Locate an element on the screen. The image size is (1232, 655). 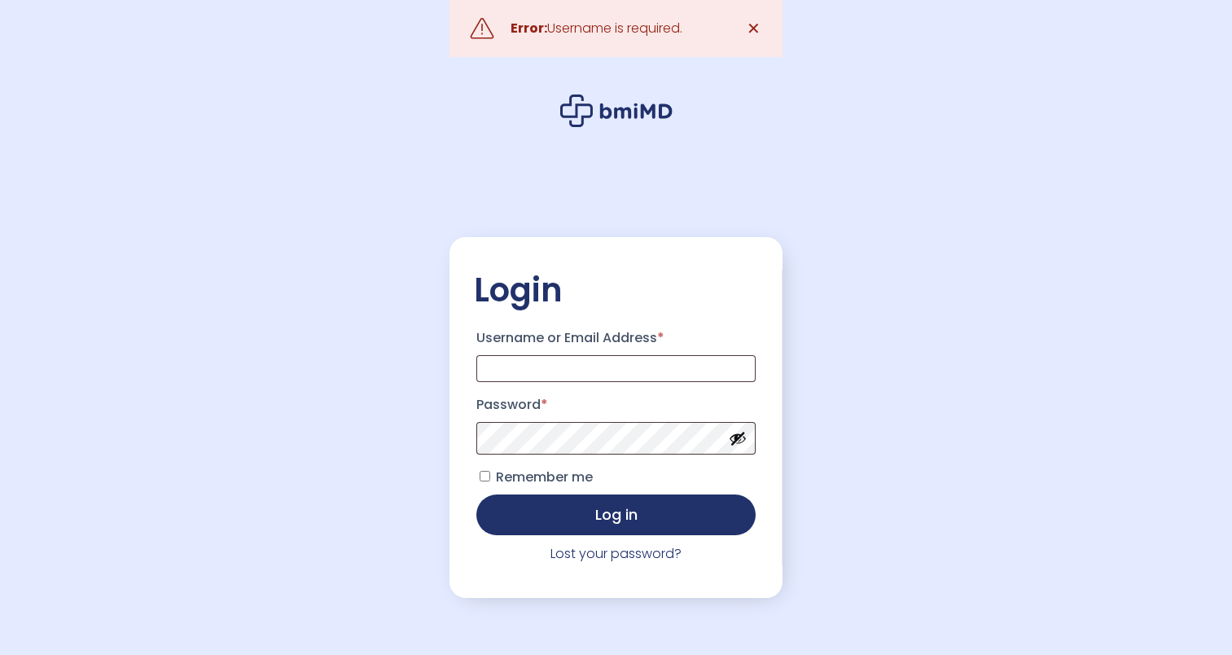
label: Username or Email Address is located at coordinates (616, 338).